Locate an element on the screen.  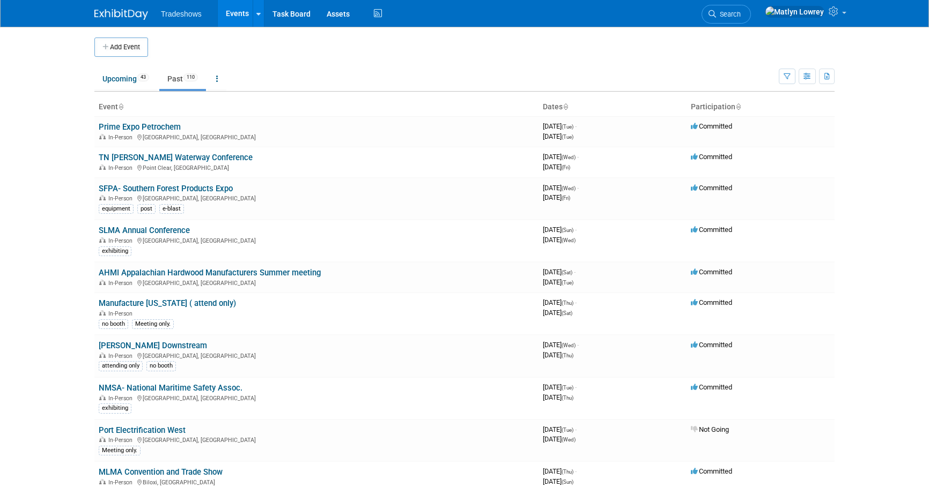
a: Sort by Participation Type is located at coordinates (738, 107).